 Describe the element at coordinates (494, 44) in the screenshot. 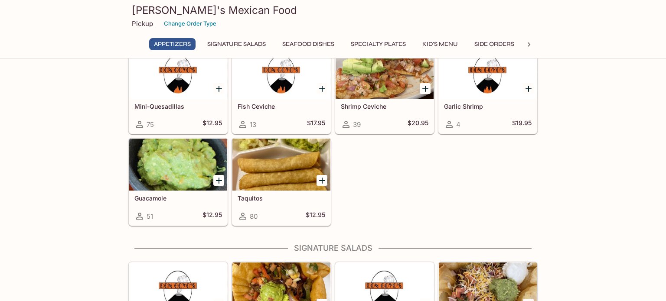

I see `button: Side Orders` at that location.